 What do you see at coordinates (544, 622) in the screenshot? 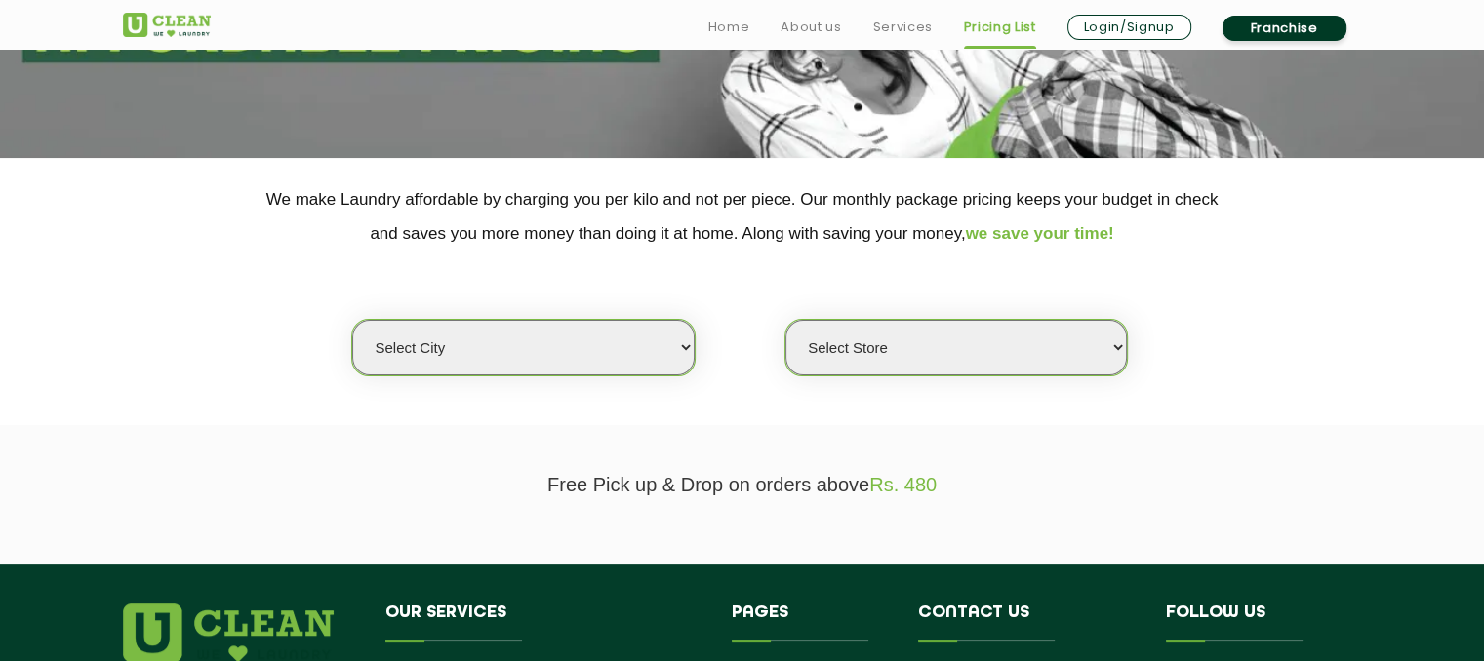
I see `h4: Our Services` at bounding box center [544, 622].